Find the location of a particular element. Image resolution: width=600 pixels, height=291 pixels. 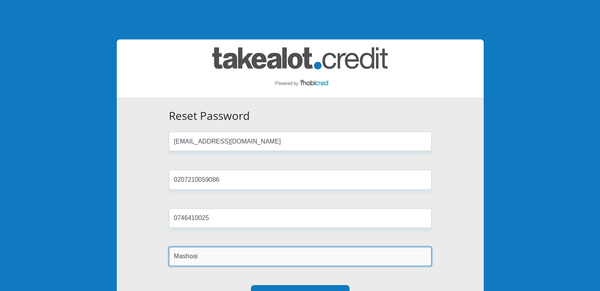

input: Surname is located at coordinates (300, 256).